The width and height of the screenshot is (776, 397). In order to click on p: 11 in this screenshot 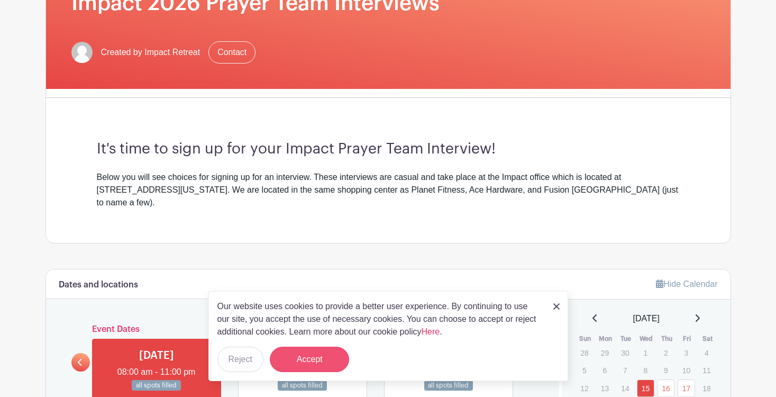, I will do `click(706, 370)`.